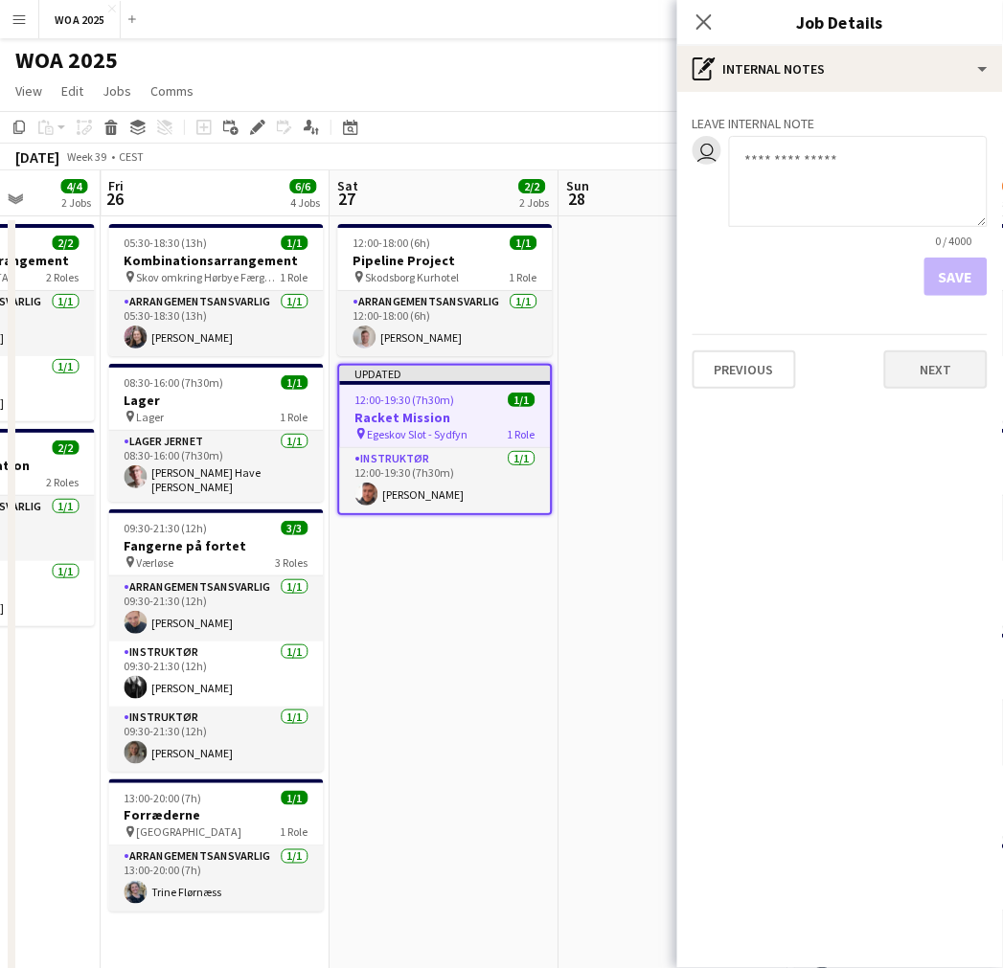  What do you see at coordinates (115, 198) in the screenshot?
I see `span: 26` at bounding box center [115, 198].